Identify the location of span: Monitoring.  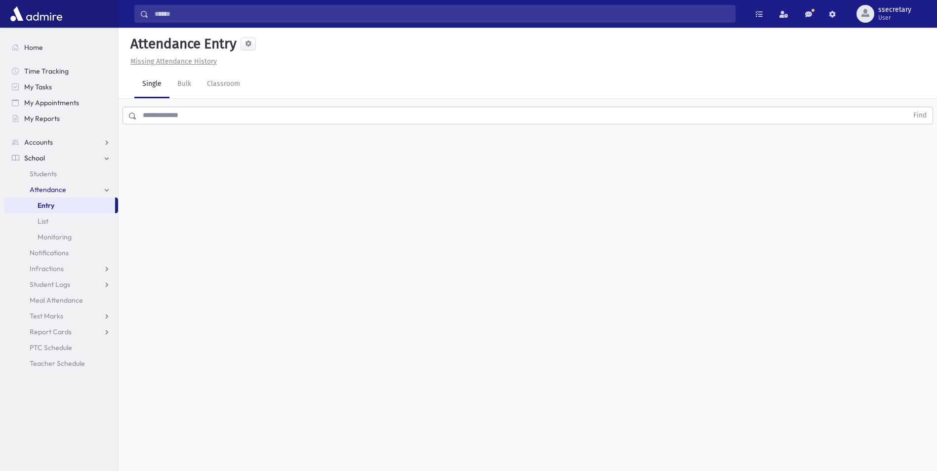
(54, 237).